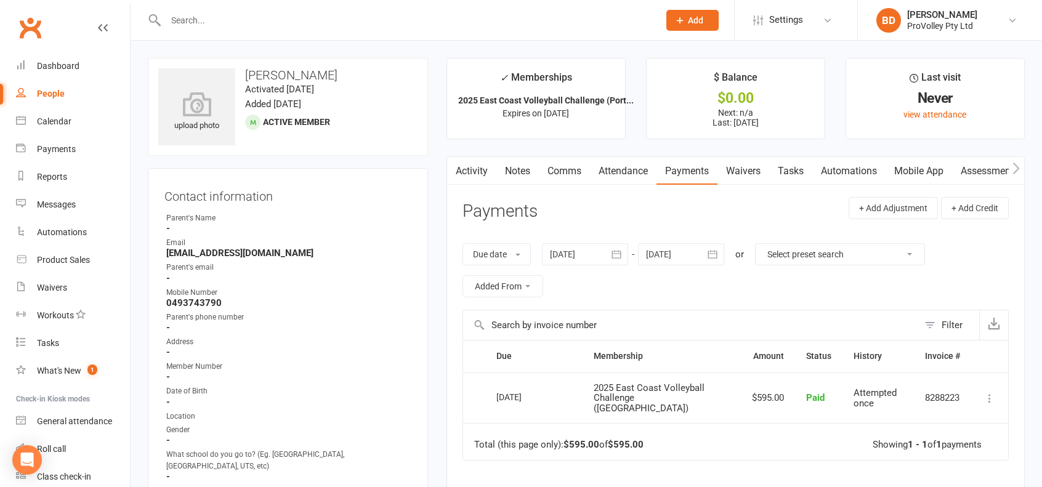 This screenshot has width=1042, height=487. What do you see at coordinates (30, 28) in the screenshot?
I see `a: Clubworx` at bounding box center [30, 28].